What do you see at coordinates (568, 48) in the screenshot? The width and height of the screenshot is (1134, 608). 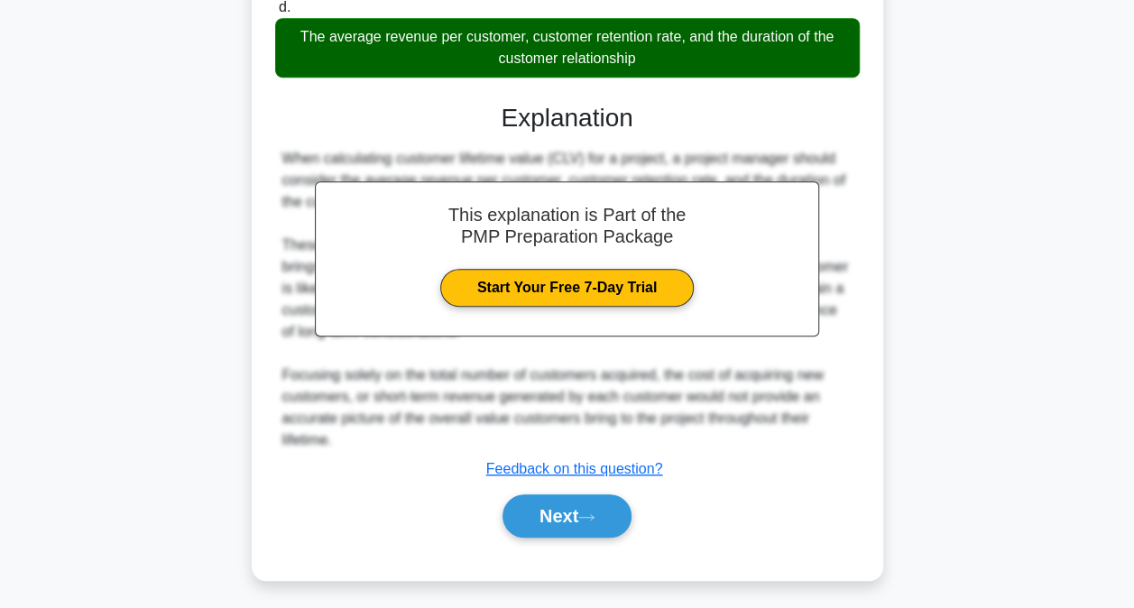 I see `div: The average revenue per customer, customer retention rate, and the duration of the customer relat...` at bounding box center [568, 48].